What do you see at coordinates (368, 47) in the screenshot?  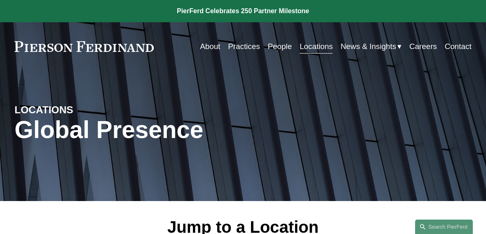 I see `span: News & Insights` at bounding box center [368, 47].